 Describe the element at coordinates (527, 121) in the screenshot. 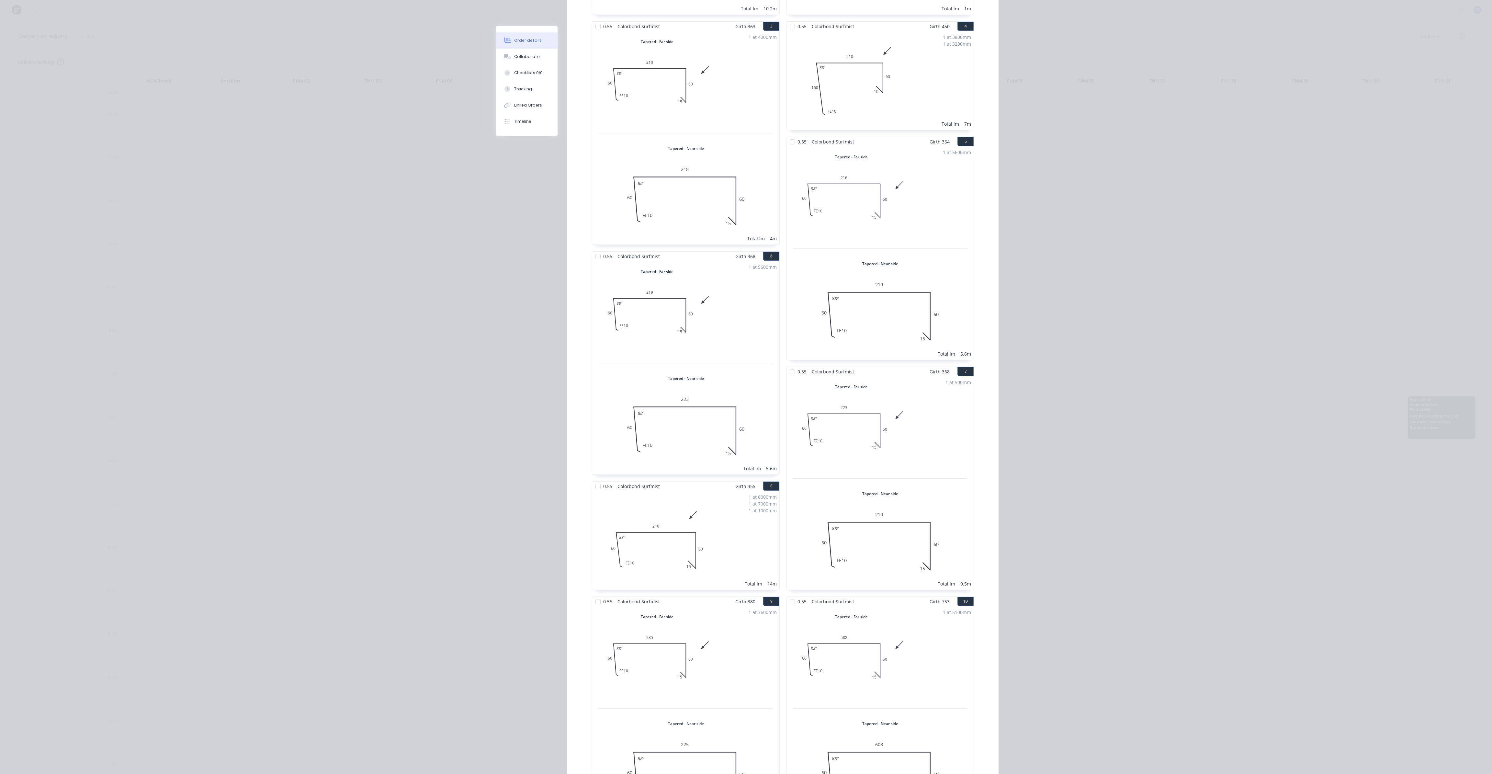

I see `button: Timeline` at that location.